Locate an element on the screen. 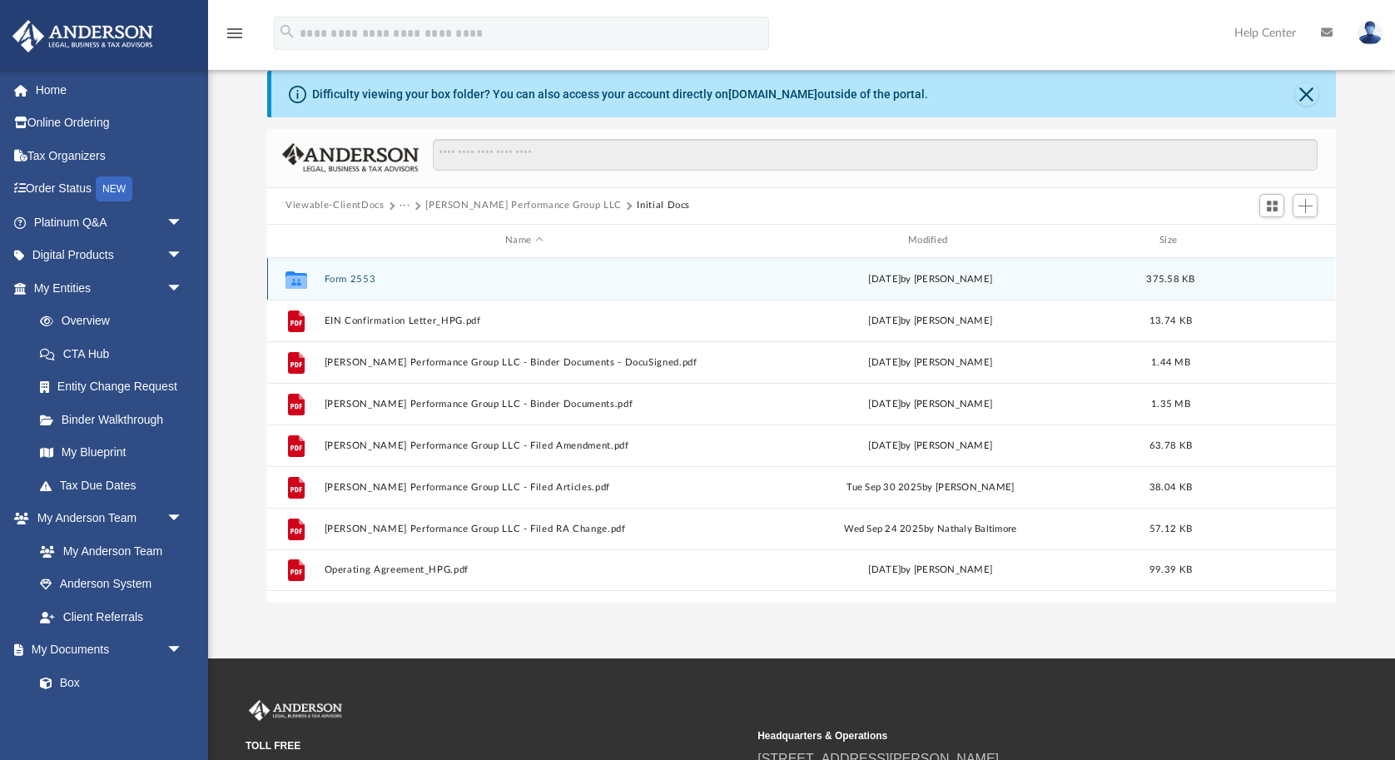 Image resolution: width=1395 pixels, height=760 pixels. a: Anderson System is located at coordinates (112, 584).